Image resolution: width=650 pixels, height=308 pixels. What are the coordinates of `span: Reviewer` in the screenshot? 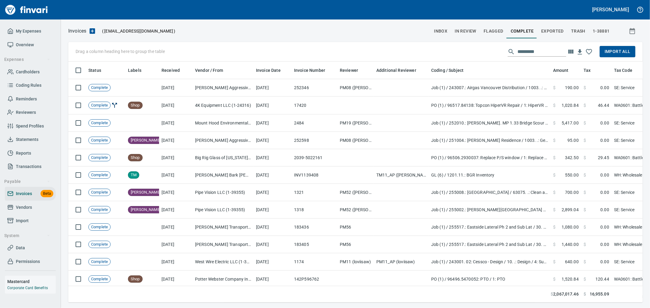 It's located at (349, 70).